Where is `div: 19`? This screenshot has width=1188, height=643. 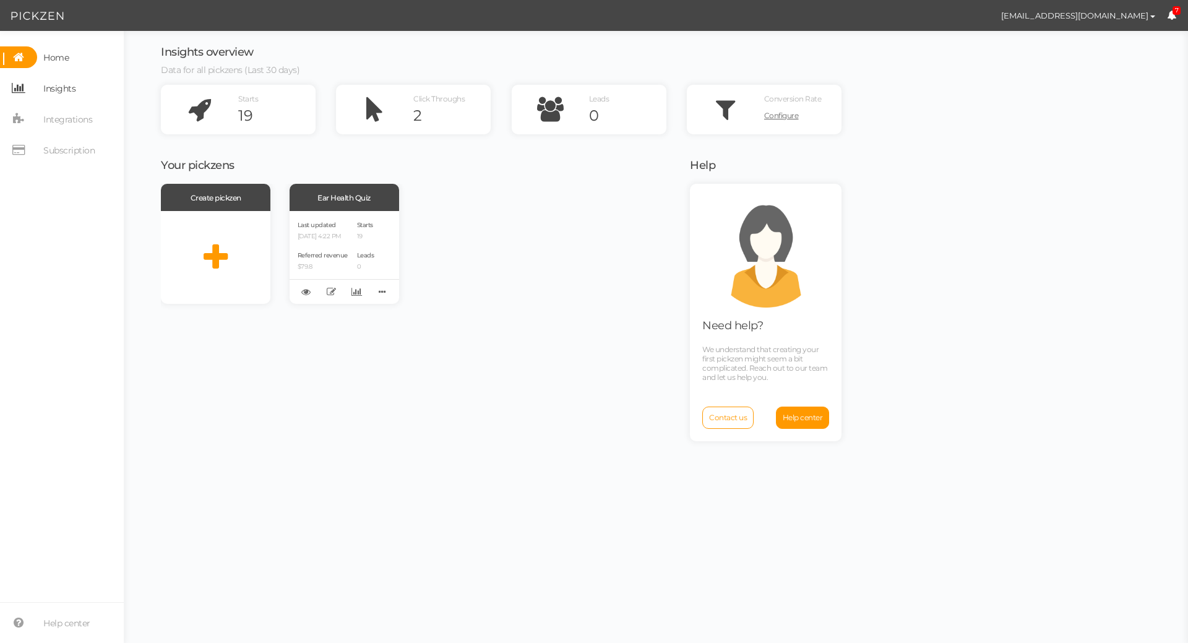 div: 19 is located at coordinates (277, 116).